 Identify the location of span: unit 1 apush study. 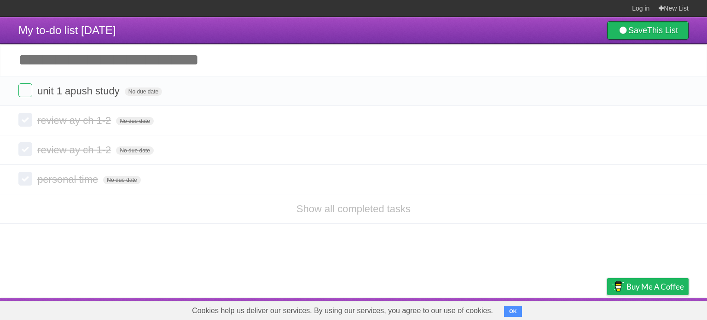
(80, 91).